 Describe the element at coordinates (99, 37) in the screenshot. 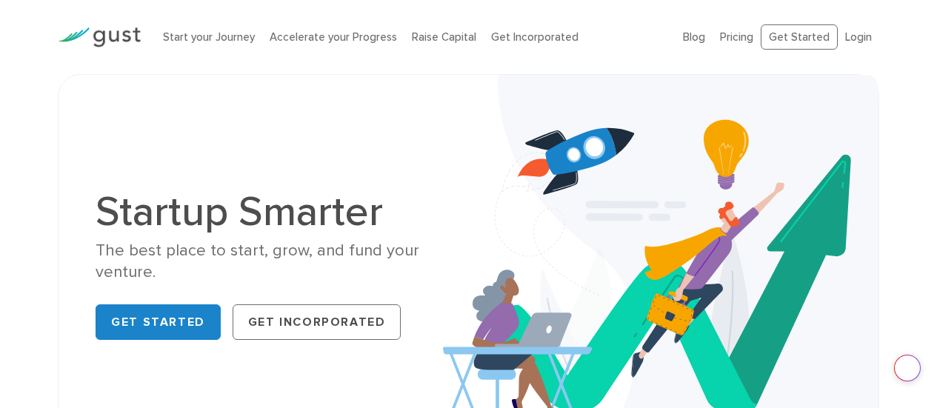

I see `img: Gust Logo` at that location.